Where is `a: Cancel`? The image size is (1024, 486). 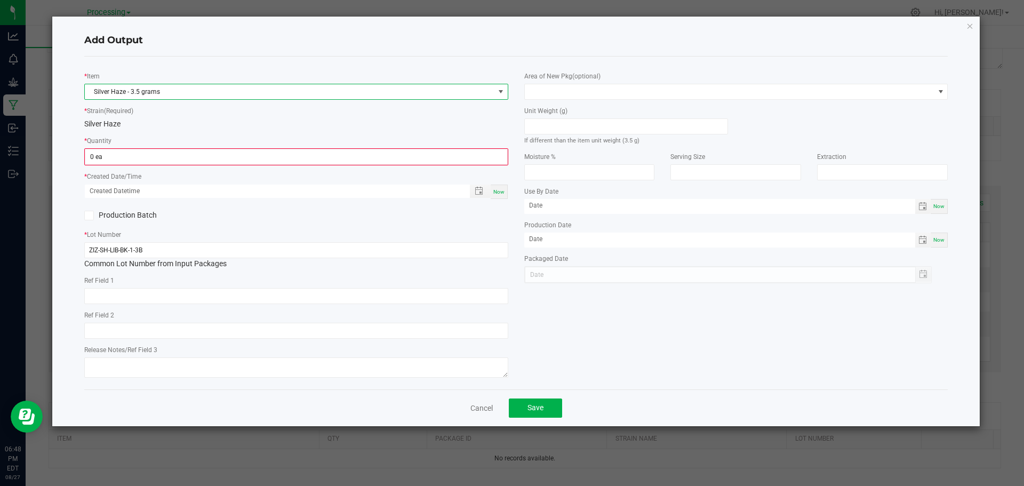 a: Cancel is located at coordinates (482, 408).